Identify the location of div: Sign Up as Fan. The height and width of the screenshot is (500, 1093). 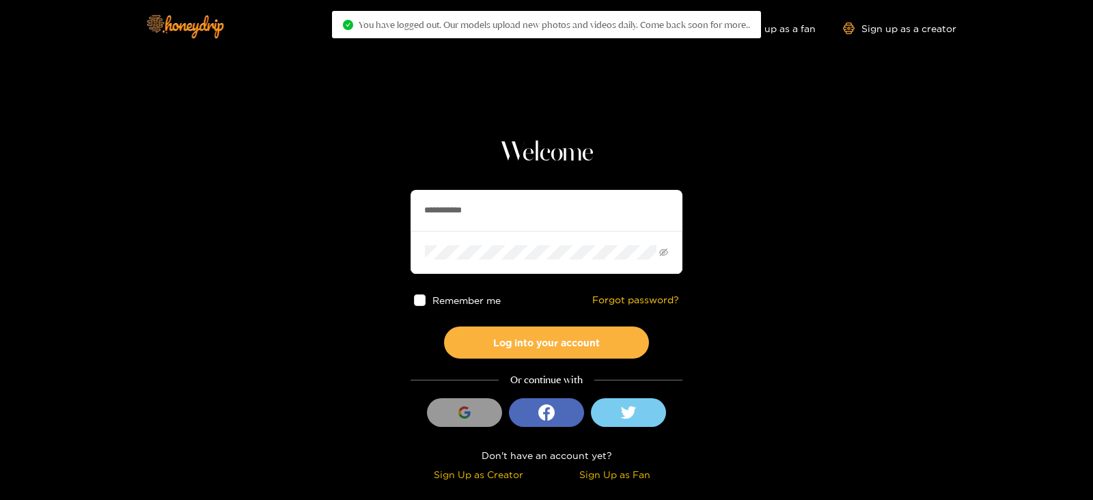
(614, 474).